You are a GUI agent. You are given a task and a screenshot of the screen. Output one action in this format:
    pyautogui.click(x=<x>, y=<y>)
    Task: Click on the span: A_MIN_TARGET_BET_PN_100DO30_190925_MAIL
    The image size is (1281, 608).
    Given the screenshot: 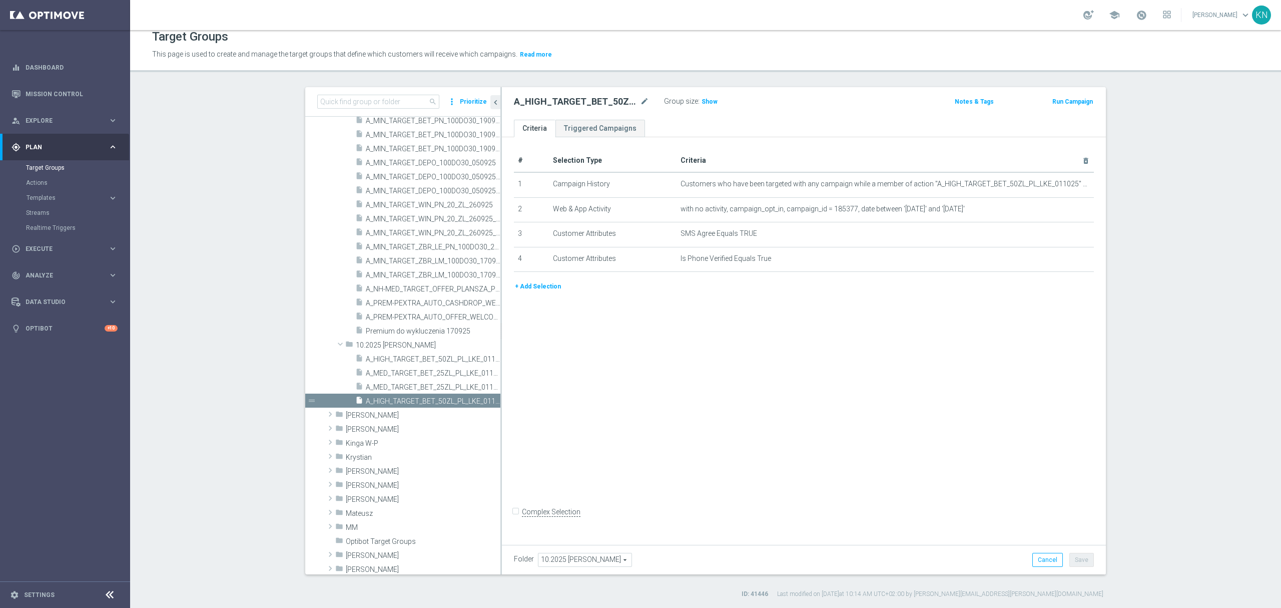 What is the action you would take?
    pyautogui.click(x=433, y=135)
    